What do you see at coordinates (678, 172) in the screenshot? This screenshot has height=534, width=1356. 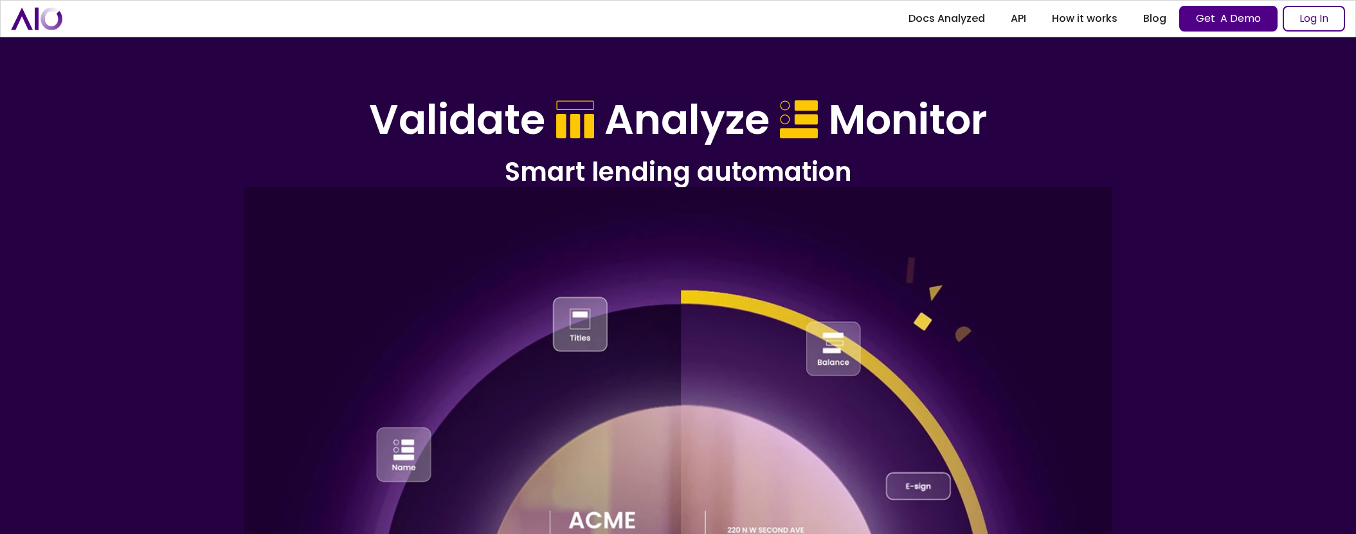 I see `h2: Smart lending automation` at bounding box center [678, 172].